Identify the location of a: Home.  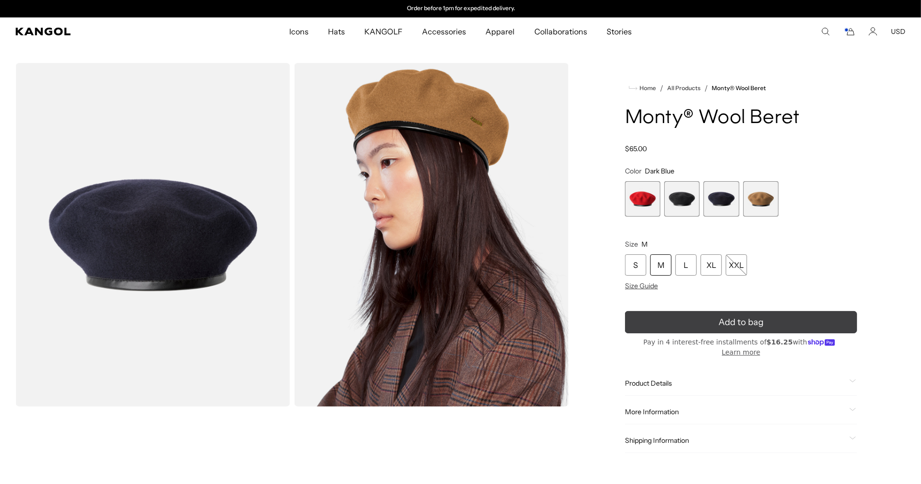
(643, 88).